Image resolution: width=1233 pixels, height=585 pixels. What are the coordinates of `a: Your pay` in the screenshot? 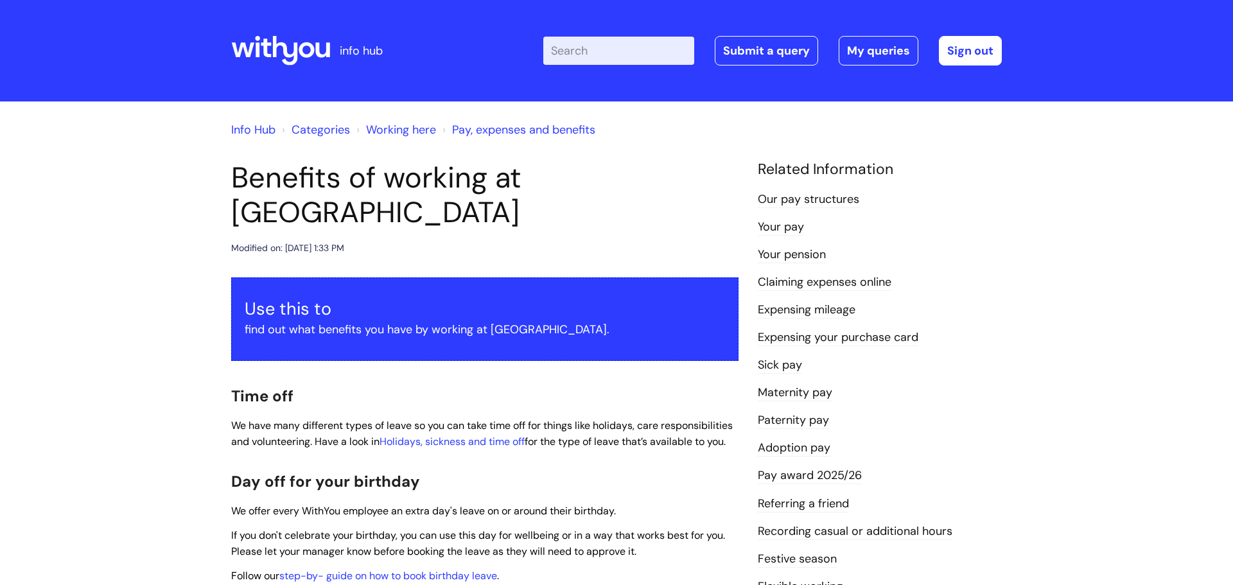 It's located at (781, 227).